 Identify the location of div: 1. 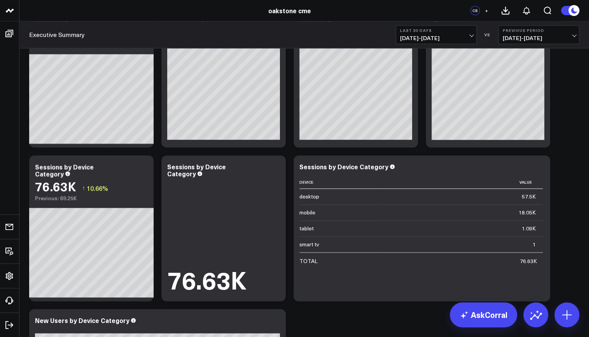
(534, 244).